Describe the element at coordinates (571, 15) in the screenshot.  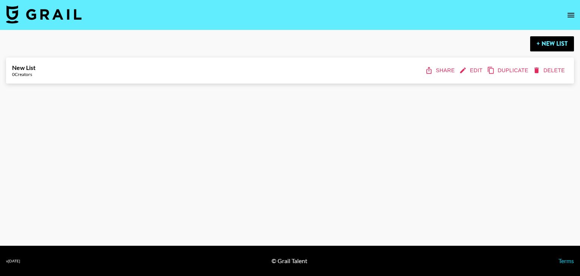
I see `button: open drawer` at that location.